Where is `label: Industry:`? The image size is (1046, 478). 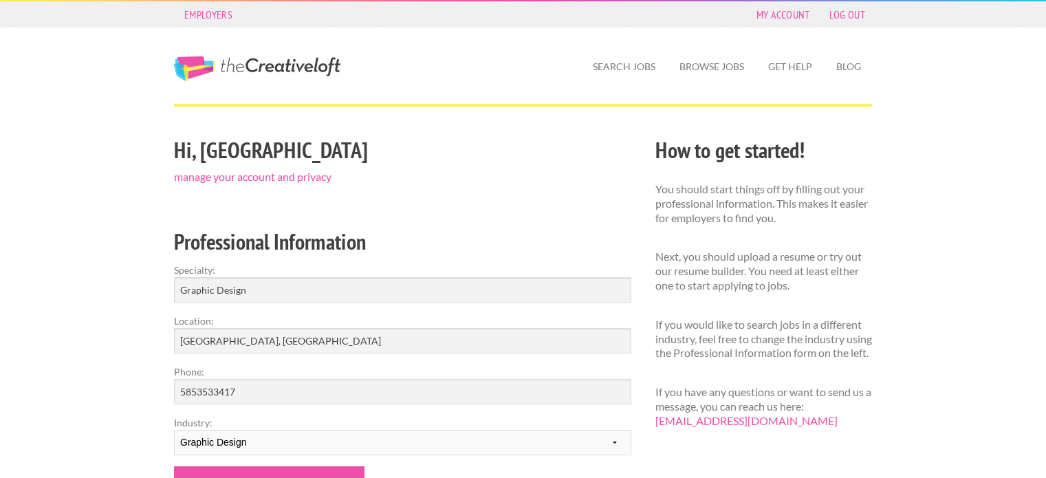 label: Industry: is located at coordinates (402, 422).